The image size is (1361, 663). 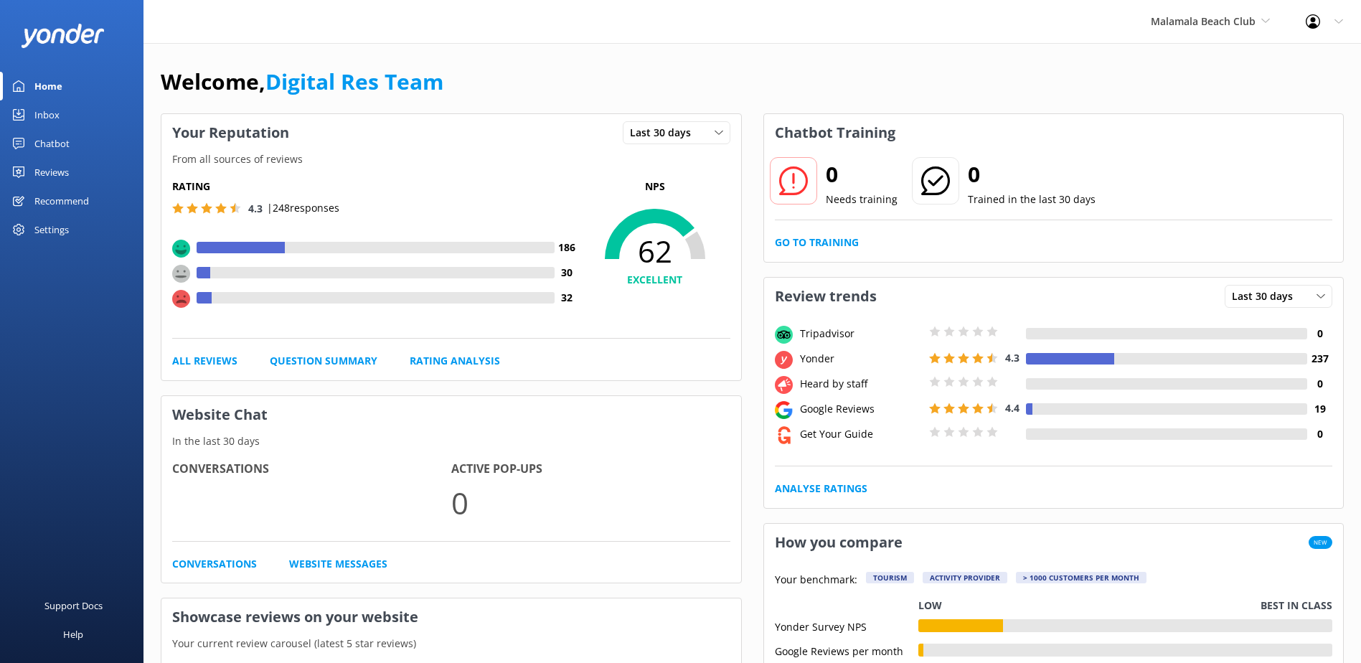 What do you see at coordinates (62, 201) in the screenshot?
I see `div: Recommend` at bounding box center [62, 201].